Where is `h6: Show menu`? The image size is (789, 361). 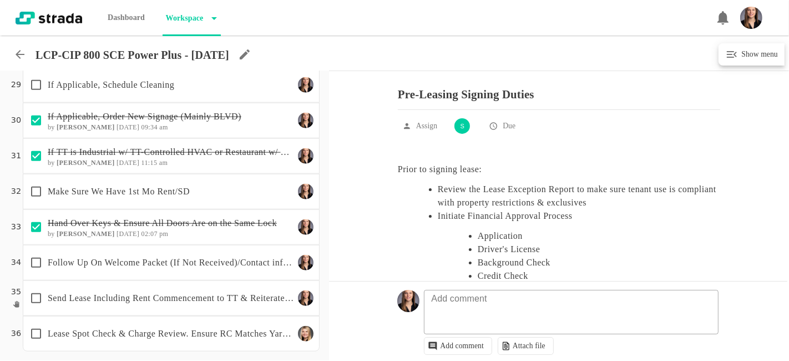 h6: Show menu is located at coordinates (758, 54).